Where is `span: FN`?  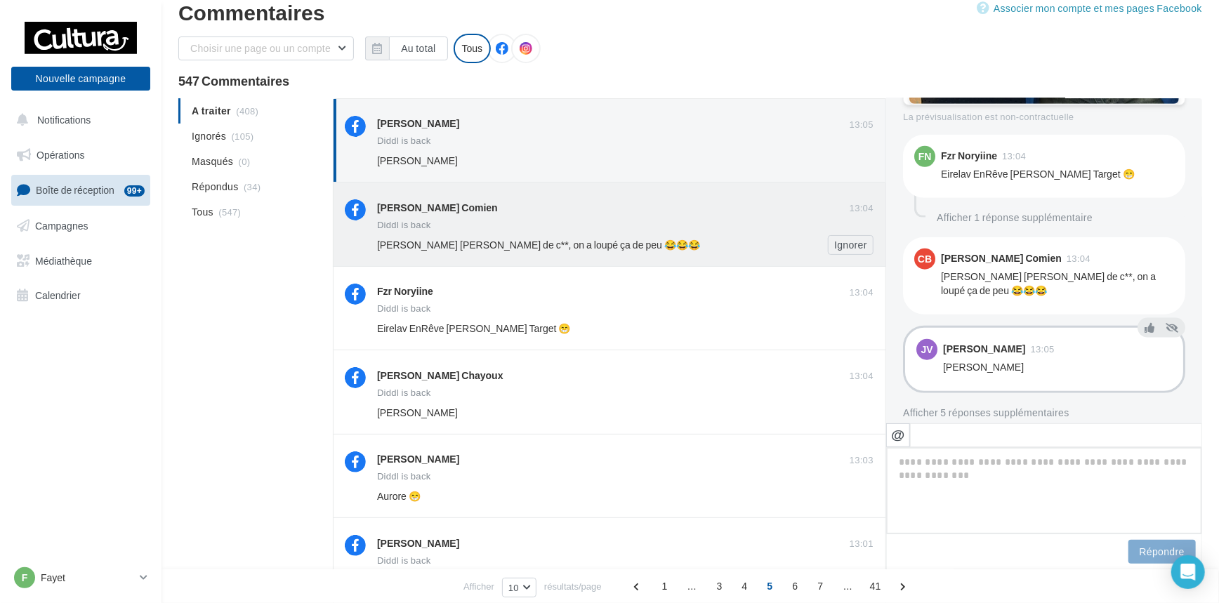 span: FN is located at coordinates (925, 157).